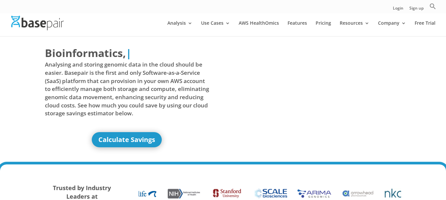 This screenshot has width=446, height=200. Describe the element at coordinates (259, 28) in the screenshot. I see `a: AWS HealthOmics` at that location.